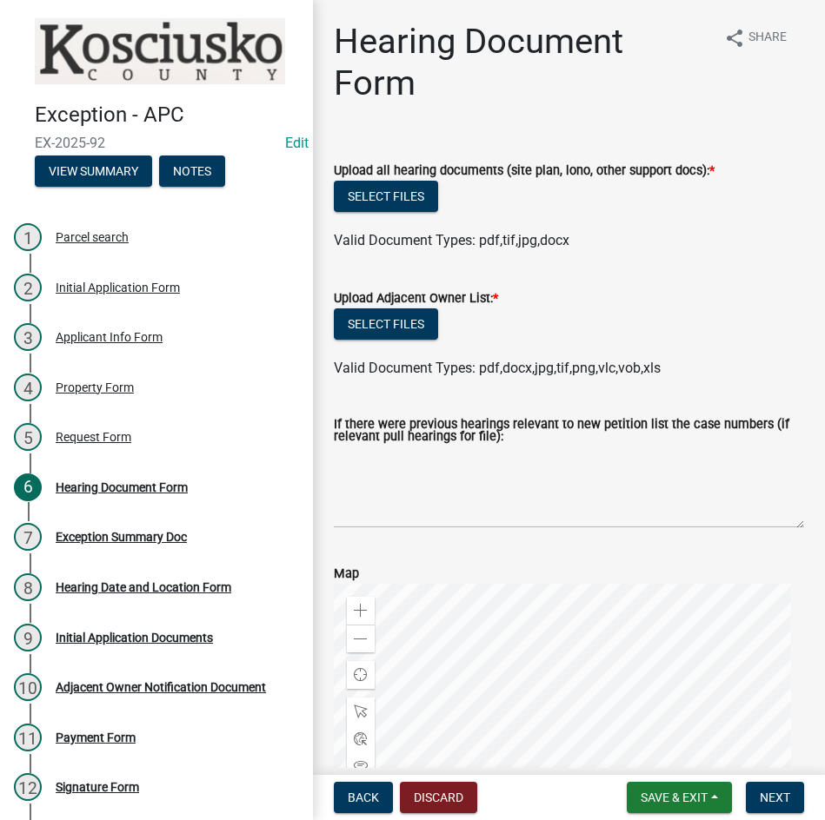 The image size is (825, 820). Describe the element at coordinates (28, 288) in the screenshot. I see `div: 2` at that location.